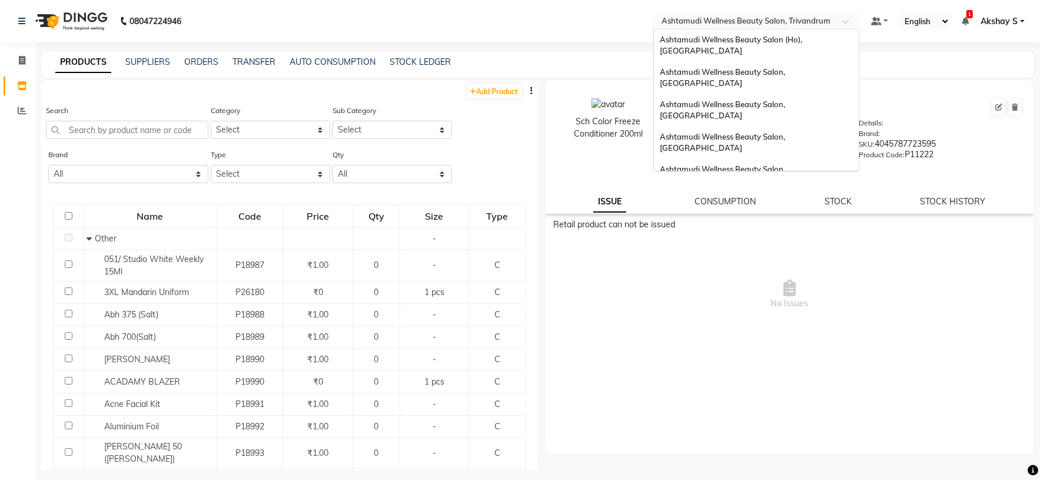  What do you see at coordinates (226, 111) in the screenshot?
I see `label: Category` at bounding box center [226, 111].